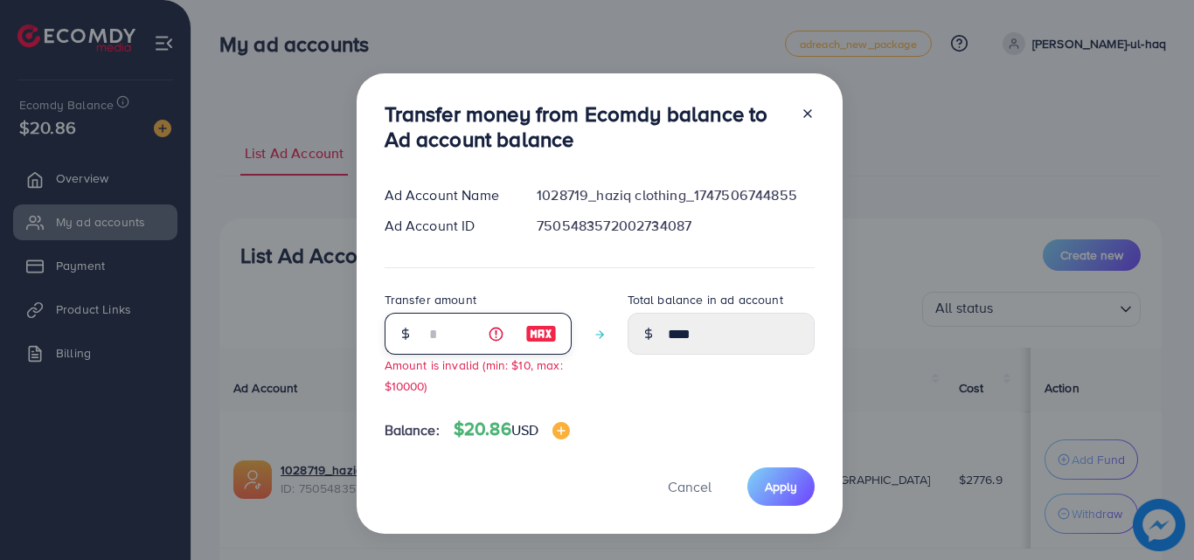 The width and height of the screenshot is (1194, 560). What do you see at coordinates (781, 486) in the screenshot?
I see `button: Apply` at bounding box center [781, 486].